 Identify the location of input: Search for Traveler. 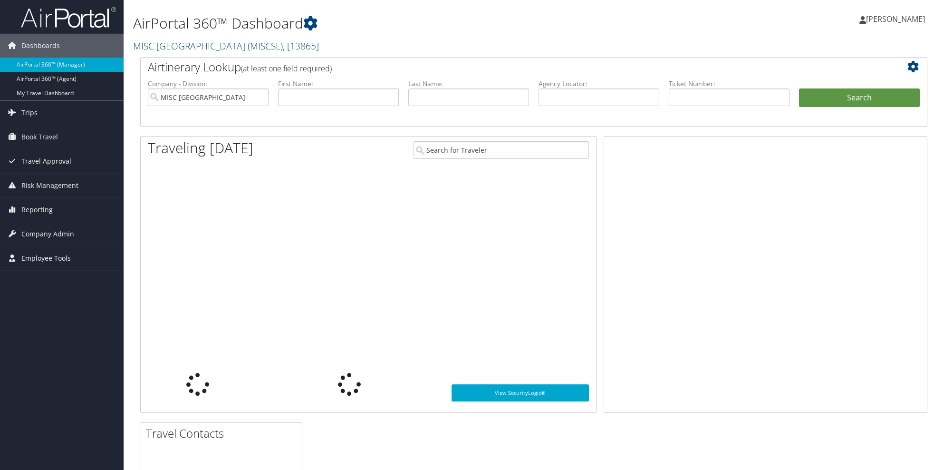
(501, 150).